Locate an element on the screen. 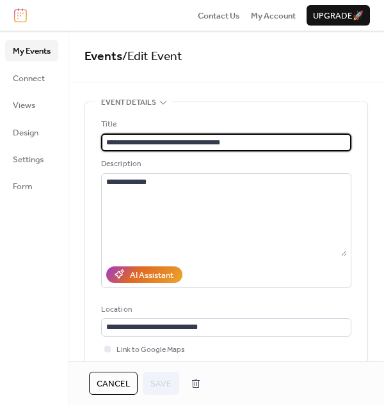  span: Link to Google Maps is located at coordinates (150, 350).